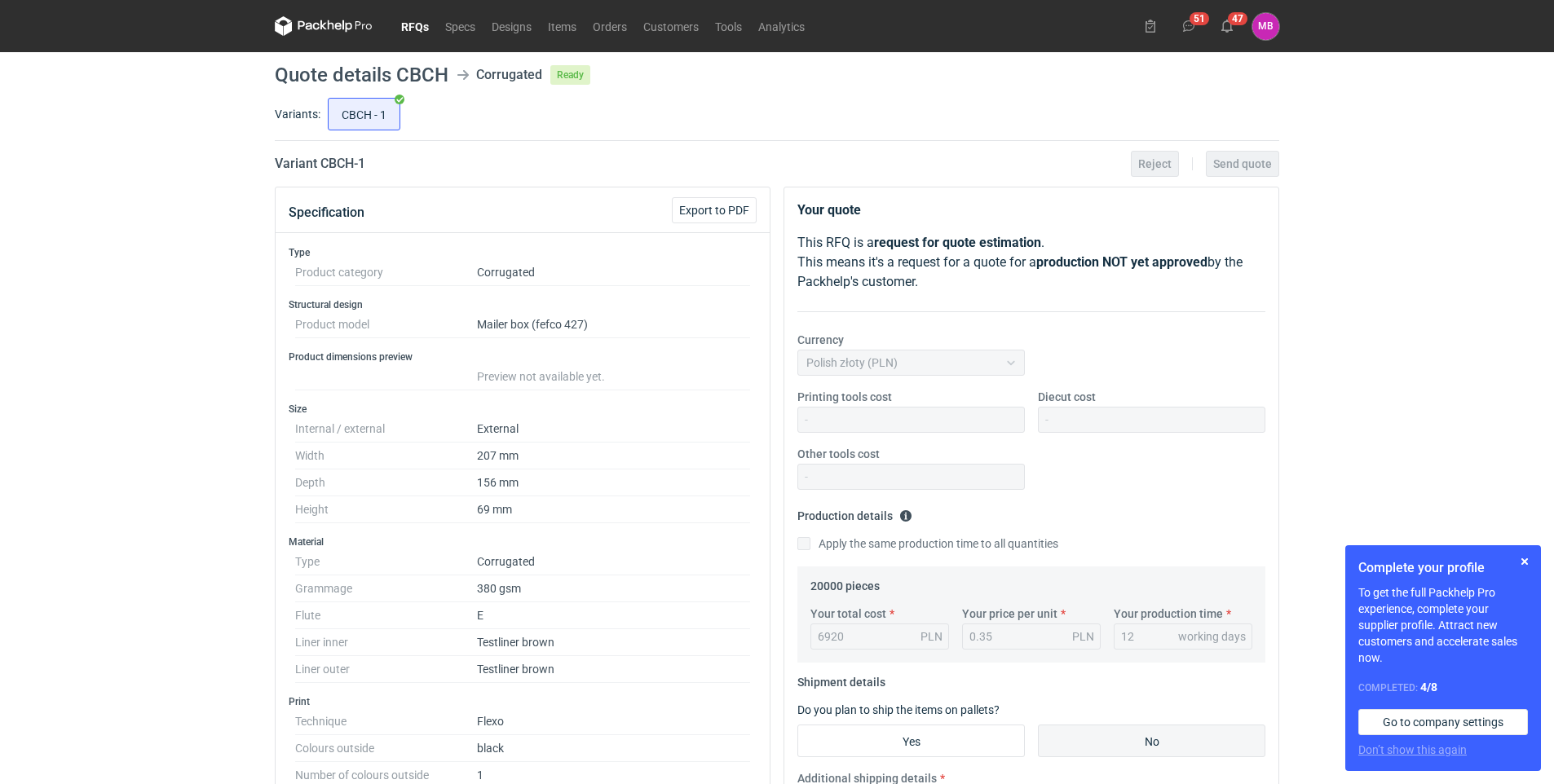 The height and width of the screenshot is (784, 1554). What do you see at coordinates (385, 642) in the screenshot?
I see `dt: Liner inner` at bounding box center [385, 642].